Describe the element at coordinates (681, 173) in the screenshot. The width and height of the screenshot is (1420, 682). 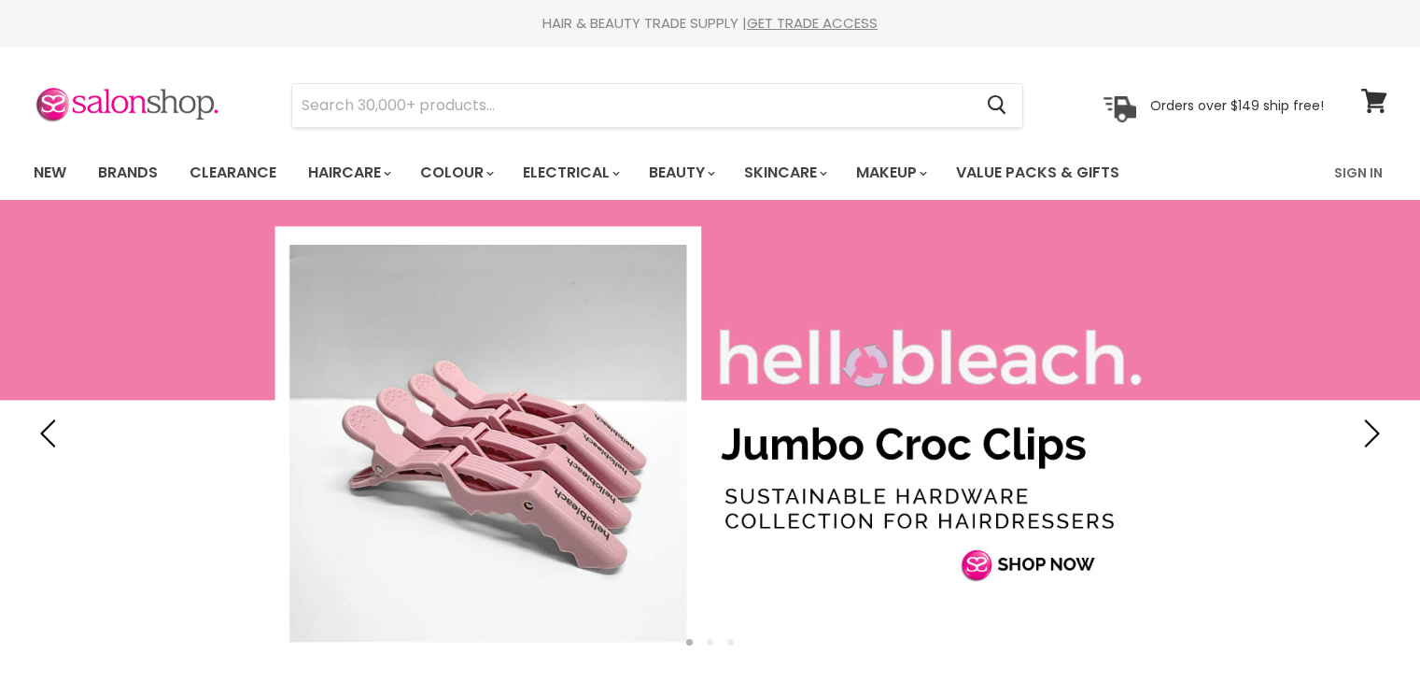
I see `a: Beauty` at that location.